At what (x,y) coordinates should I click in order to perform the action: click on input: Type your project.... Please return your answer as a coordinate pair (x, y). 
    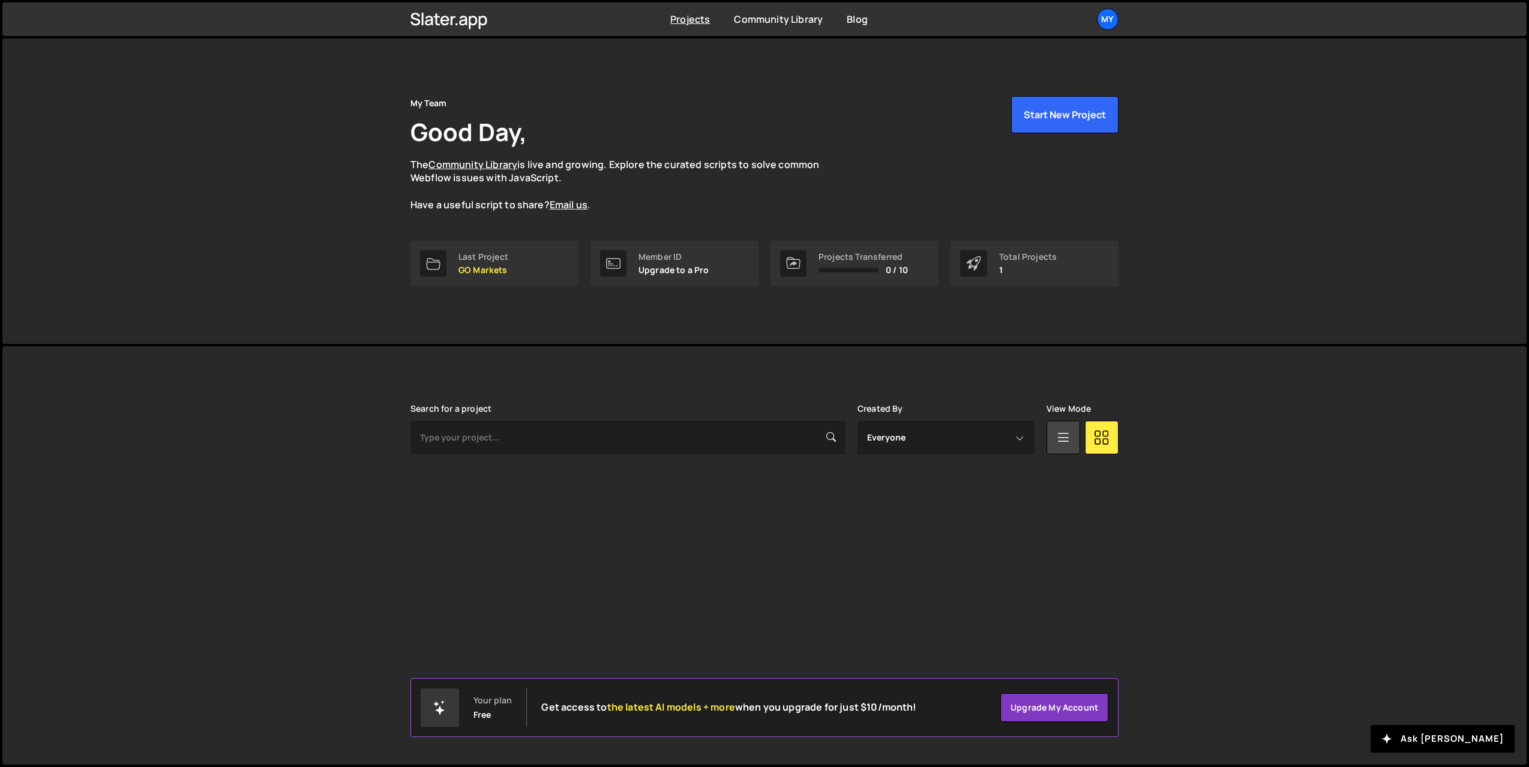
    Looking at the image, I should click on (628, 437).